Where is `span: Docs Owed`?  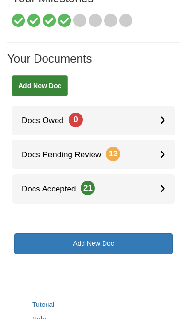
span: Docs Owed is located at coordinates (48, 120).